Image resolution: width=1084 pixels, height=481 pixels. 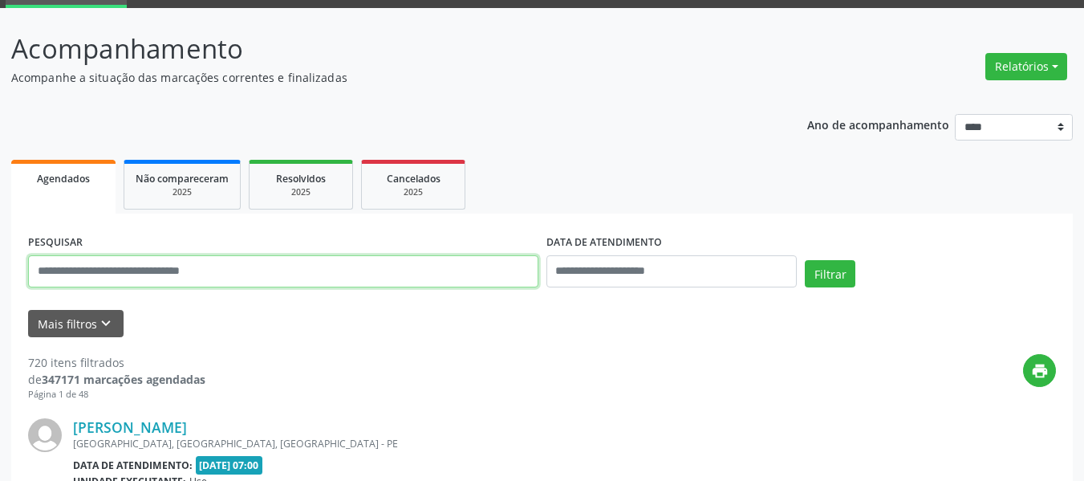 I want to click on span: Resolvidos, so click(x=301, y=178).